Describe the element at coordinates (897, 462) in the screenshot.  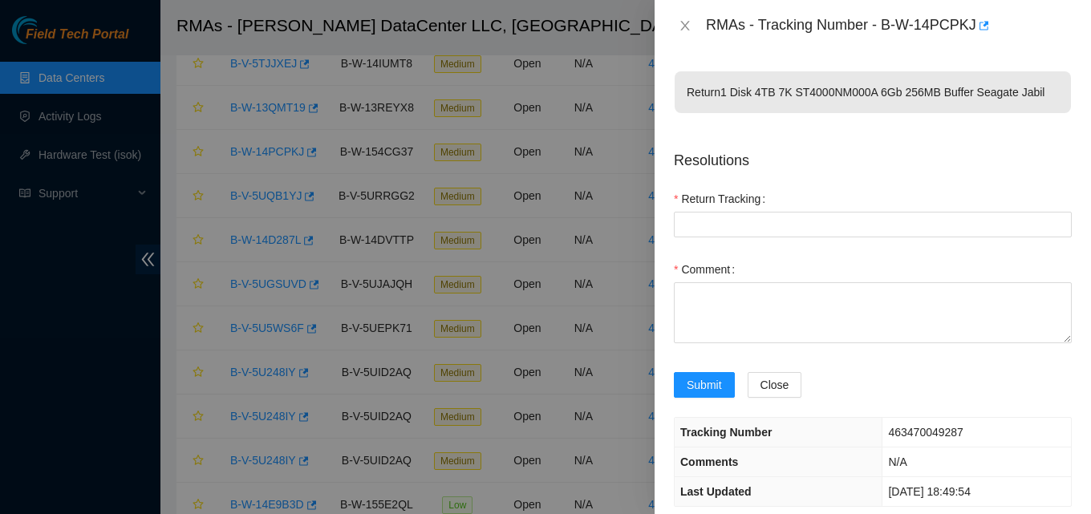
I see `span: N/A` at that location.